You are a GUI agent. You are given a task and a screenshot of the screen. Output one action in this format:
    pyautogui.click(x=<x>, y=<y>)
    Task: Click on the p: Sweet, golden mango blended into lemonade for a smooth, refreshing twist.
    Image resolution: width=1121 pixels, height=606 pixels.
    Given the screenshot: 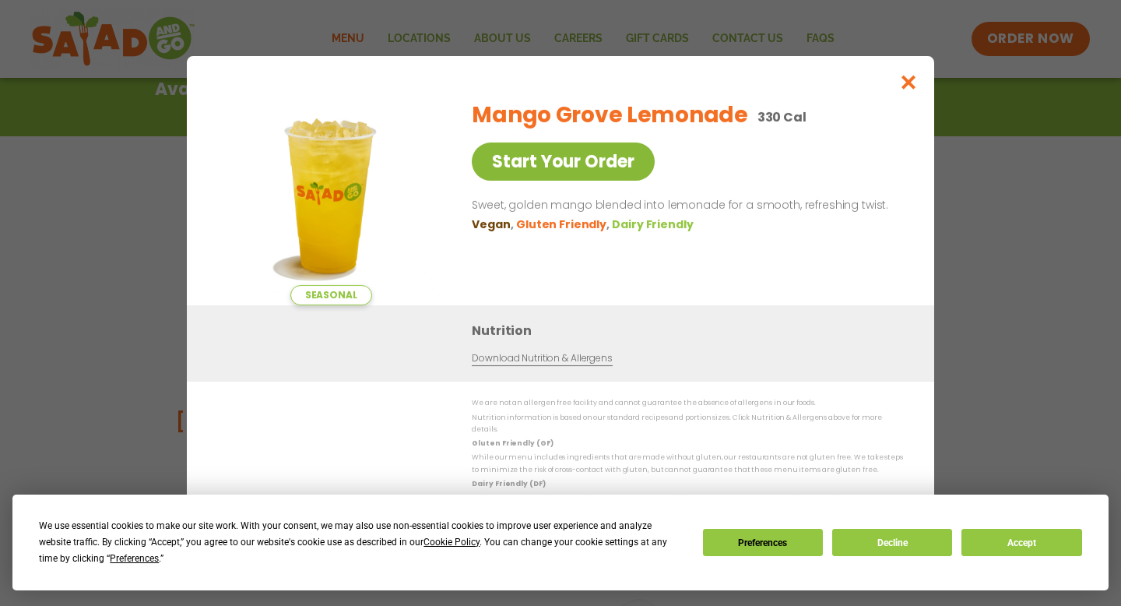 What is the action you would take?
    pyautogui.click(x=685, y=206)
    